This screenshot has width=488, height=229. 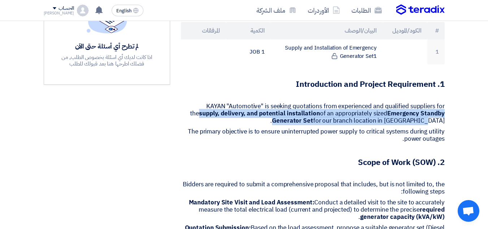 What do you see at coordinates (83, 10) in the screenshot?
I see `img: profile_test.png` at bounding box center [83, 10].